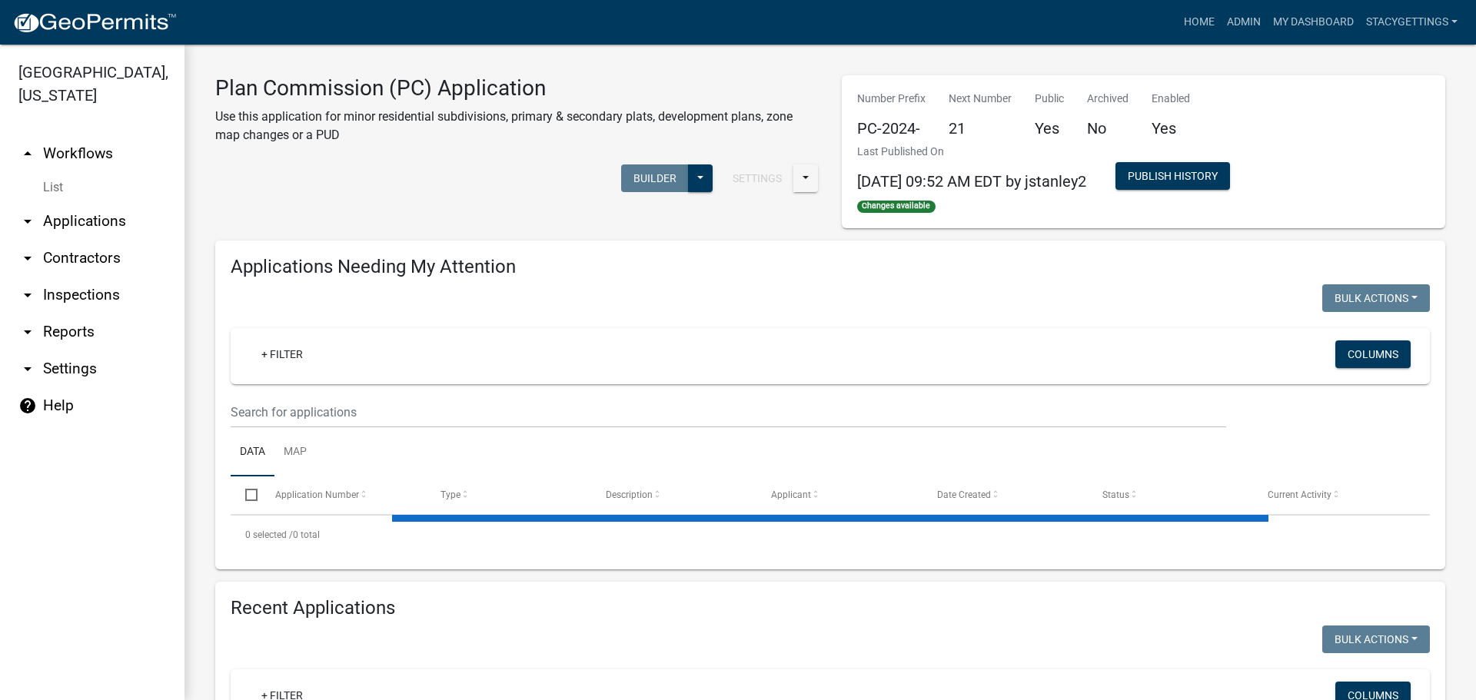 This screenshot has height=700, width=1476. I want to click on a: StacyGettings, so click(1411, 22).